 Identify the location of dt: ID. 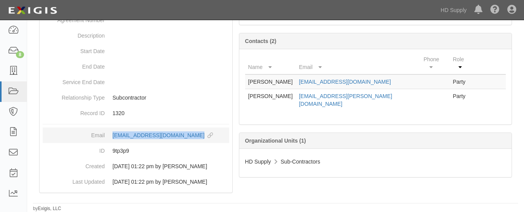
(74, 149).